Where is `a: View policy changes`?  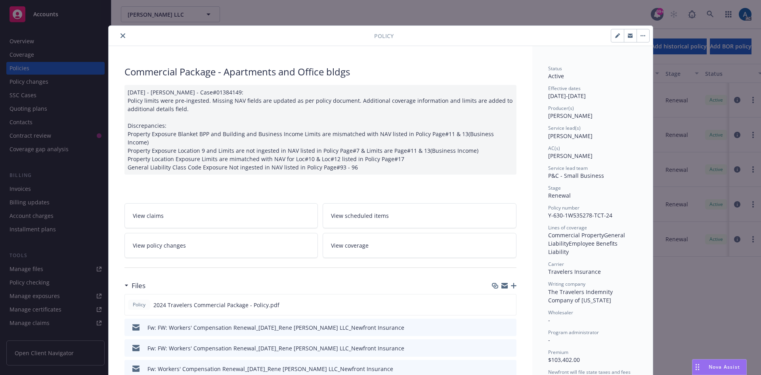
a: View policy changes is located at coordinates (221, 245).